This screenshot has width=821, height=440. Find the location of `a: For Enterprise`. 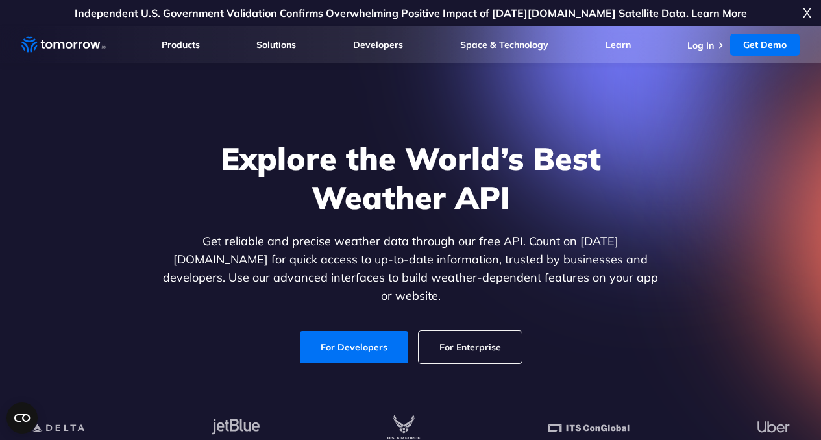

a: For Enterprise is located at coordinates (470, 347).